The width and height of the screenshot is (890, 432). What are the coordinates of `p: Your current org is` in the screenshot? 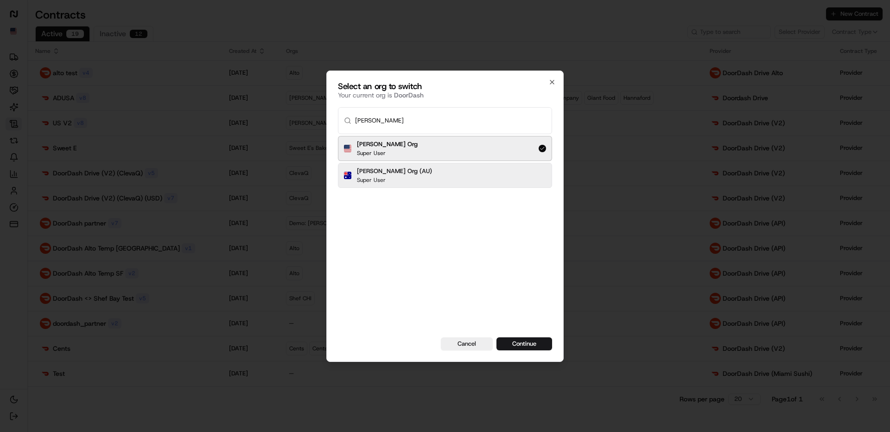 It's located at (445, 95).